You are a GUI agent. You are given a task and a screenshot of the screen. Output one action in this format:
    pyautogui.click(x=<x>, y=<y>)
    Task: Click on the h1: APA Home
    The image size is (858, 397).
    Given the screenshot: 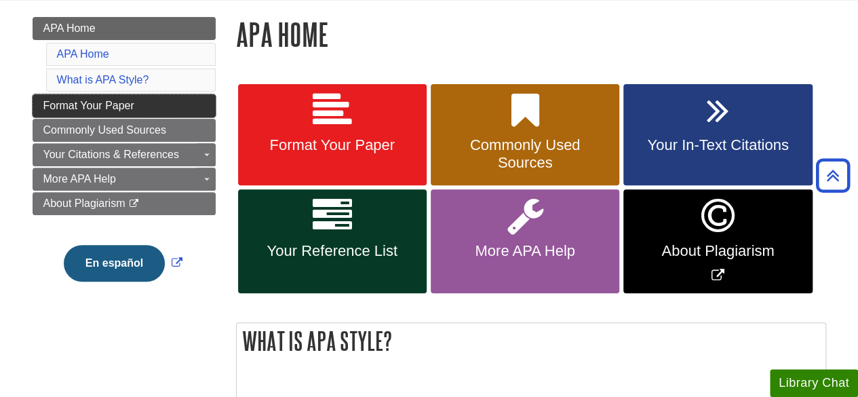 What is the action you would take?
    pyautogui.click(x=531, y=34)
    